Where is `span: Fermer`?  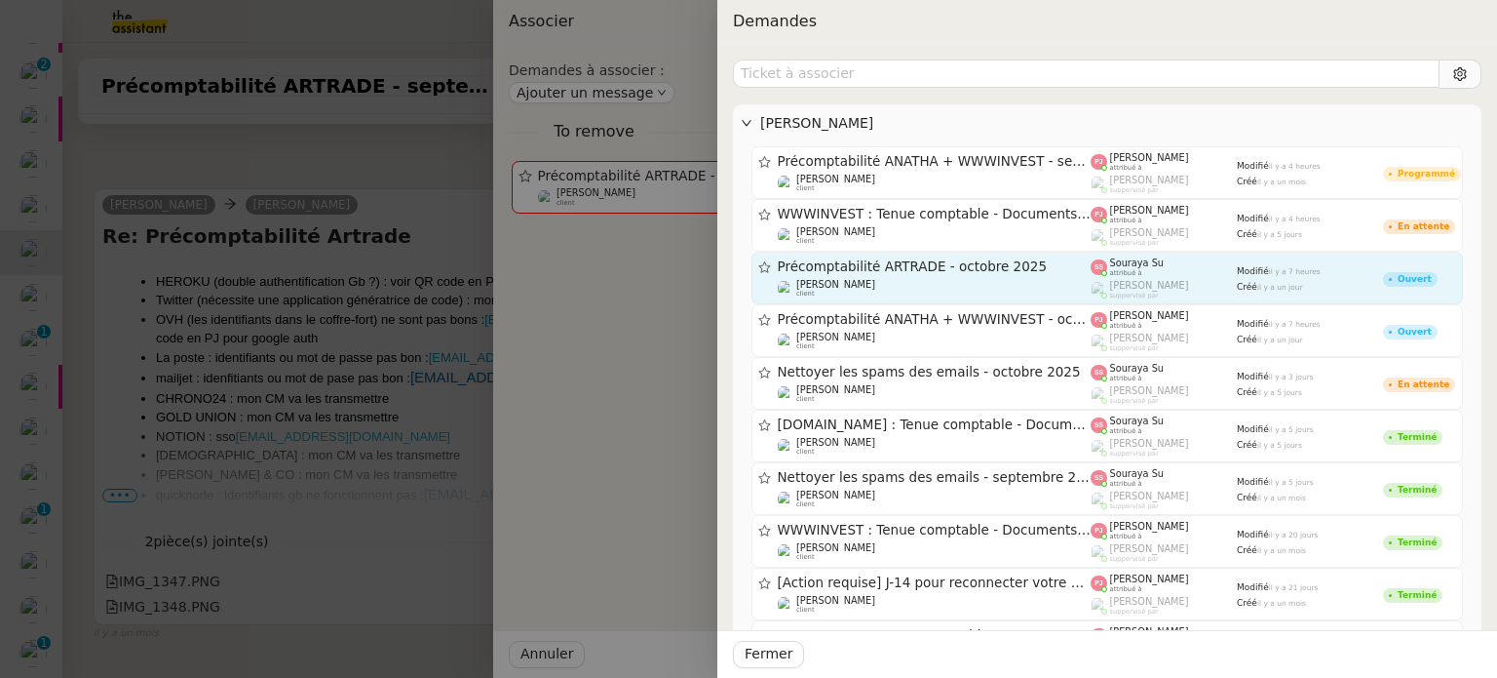 span: Fermer is located at coordinates (768, 653).